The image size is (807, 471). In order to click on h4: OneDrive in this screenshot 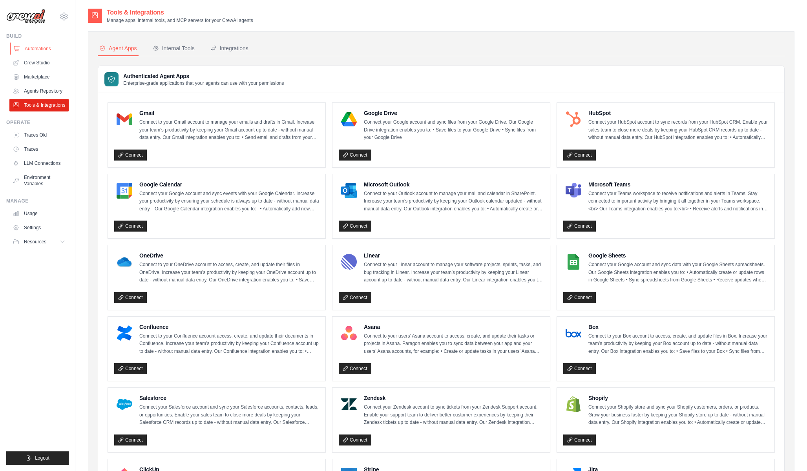, I will do `click(229, 255)`.